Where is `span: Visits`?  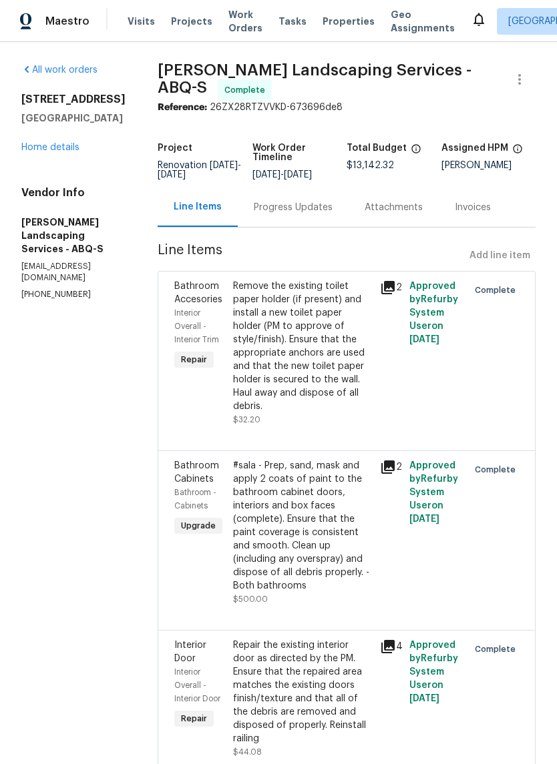
span: Visits is located at coordinates (141, 21).